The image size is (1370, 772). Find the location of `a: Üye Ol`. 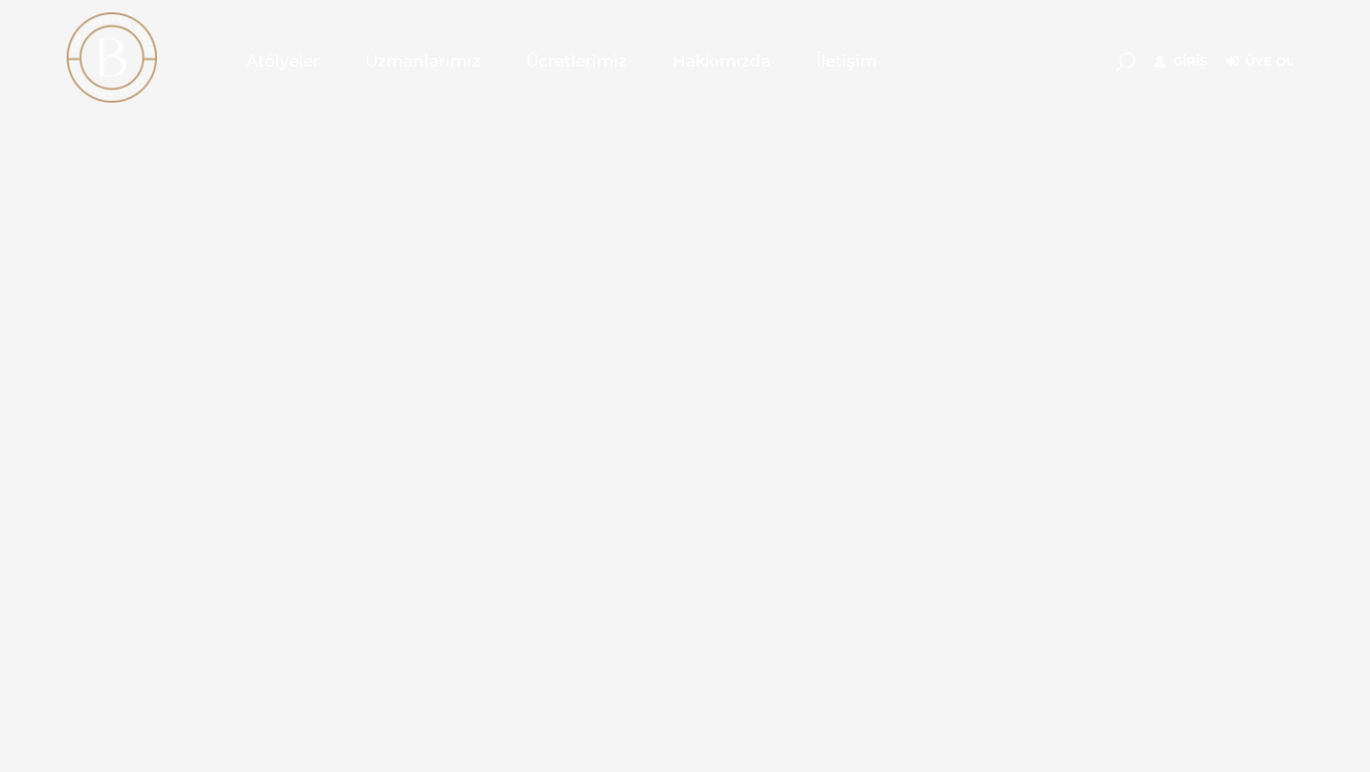

a: Üye Ol is located at coordinates (1259, 62).